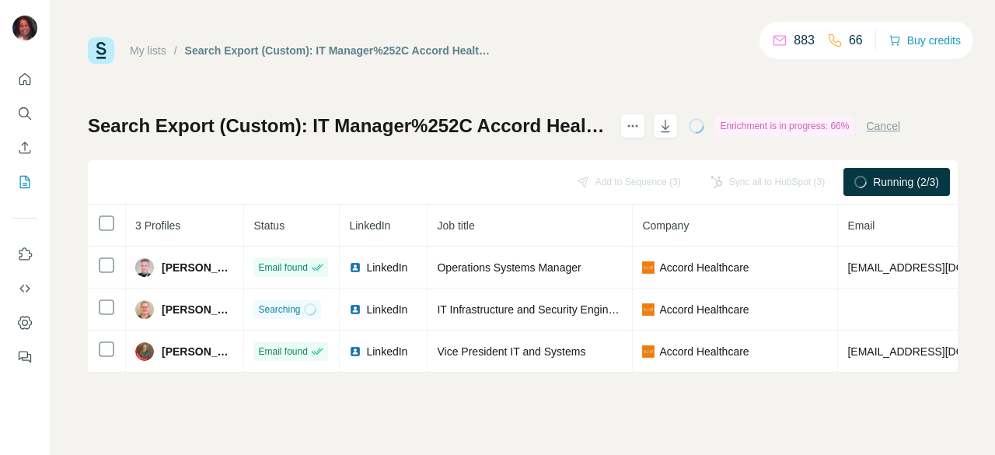  What do you see at coordinates (784, 126) in the screenshot?
I see `div: Enrichment is in progress: 66%` at bounding box center [784, 126].